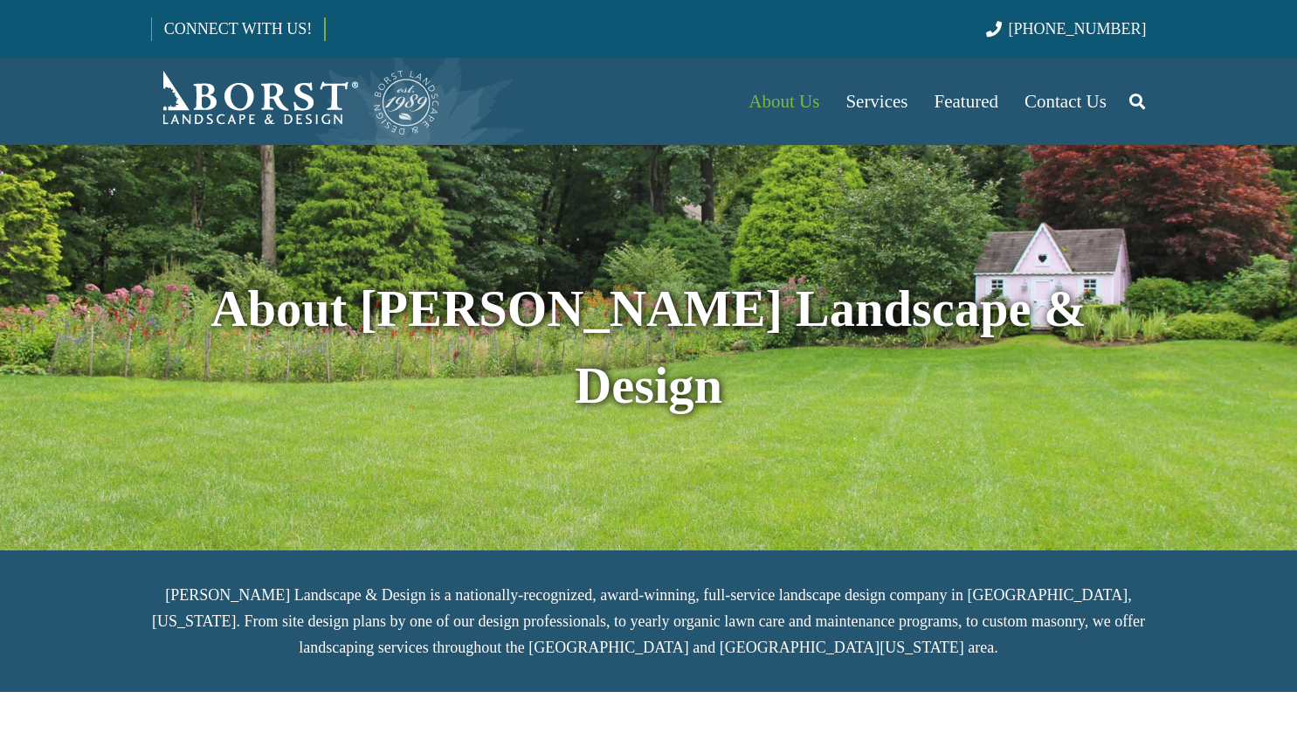 The width and height of the screenshot is (1297, 733). I want to click on span: About Us, so click(783, 101).